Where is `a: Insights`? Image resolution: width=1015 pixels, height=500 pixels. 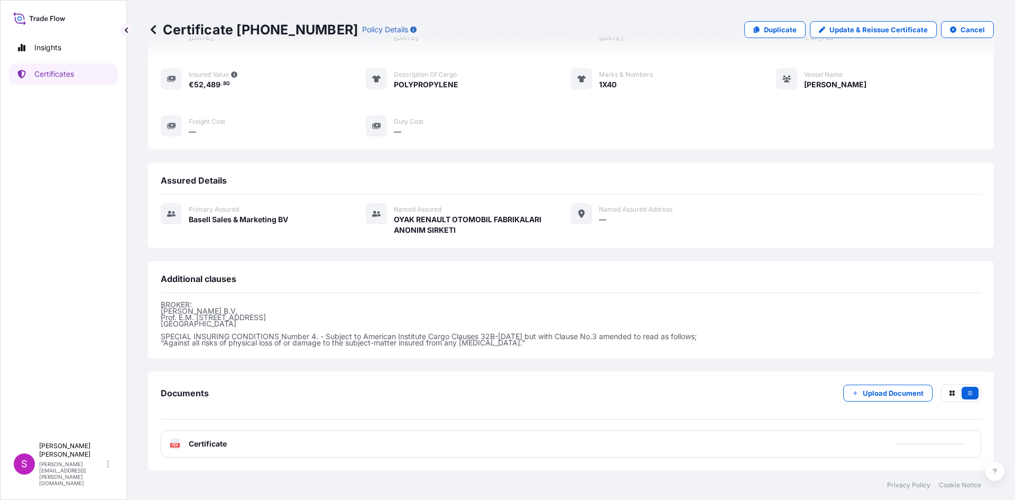
a: Insights is located at coordinates (63, 48).